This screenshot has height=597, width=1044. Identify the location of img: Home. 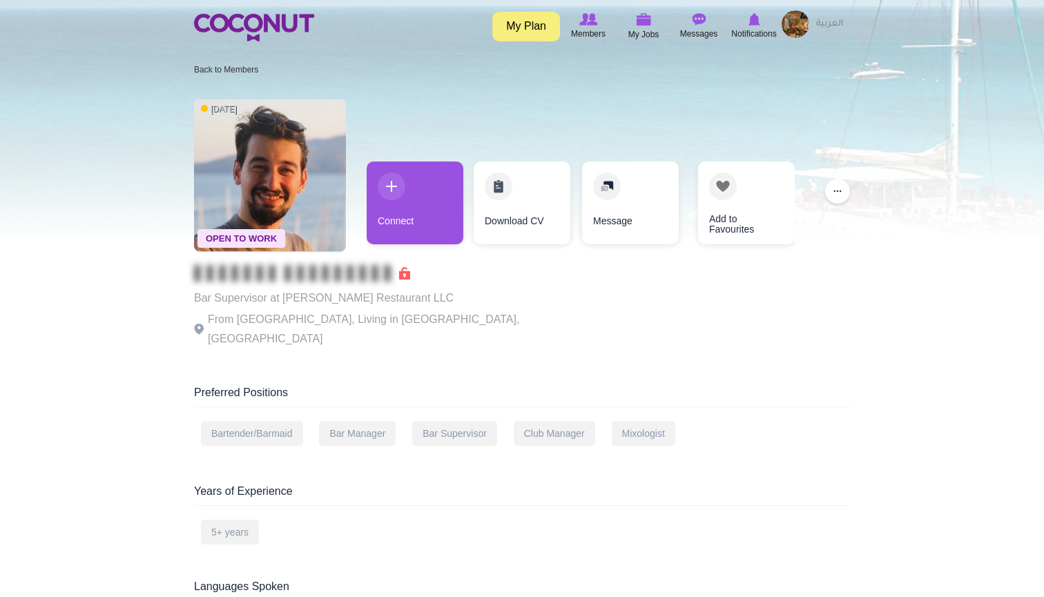
(254, 28).